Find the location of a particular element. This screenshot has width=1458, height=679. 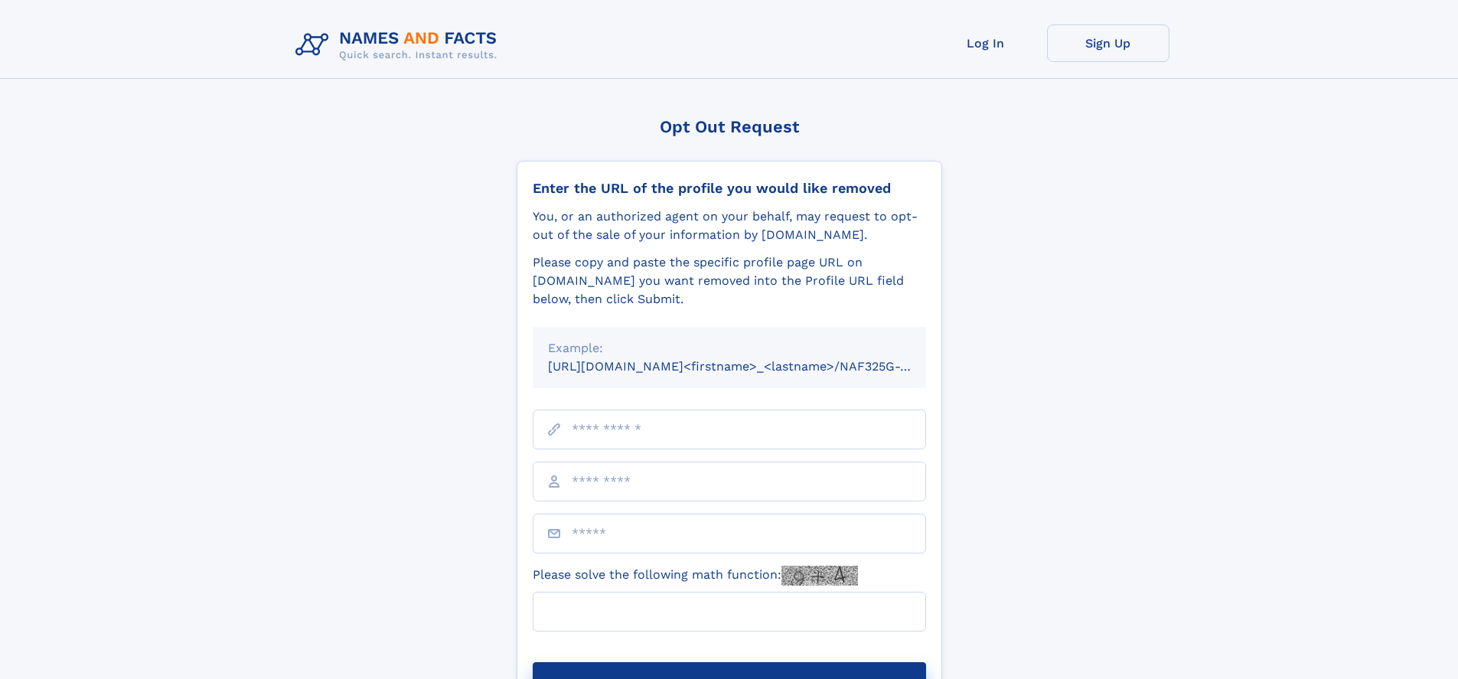

div: Enter the URL of the profile you would like removed is located at coordinates (730, 188).